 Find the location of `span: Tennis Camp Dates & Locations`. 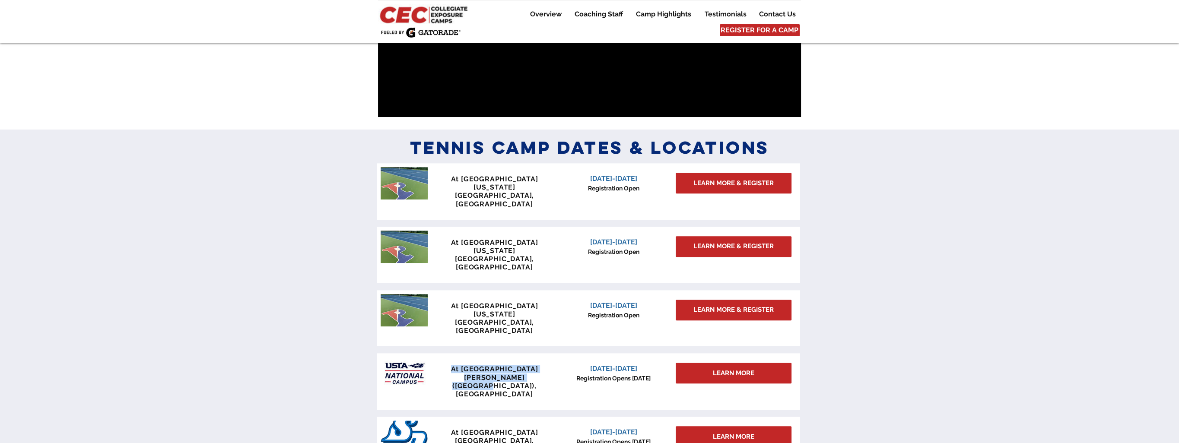

span: Tennis Camp Dates & Locations is located at coordinates (590, 147).